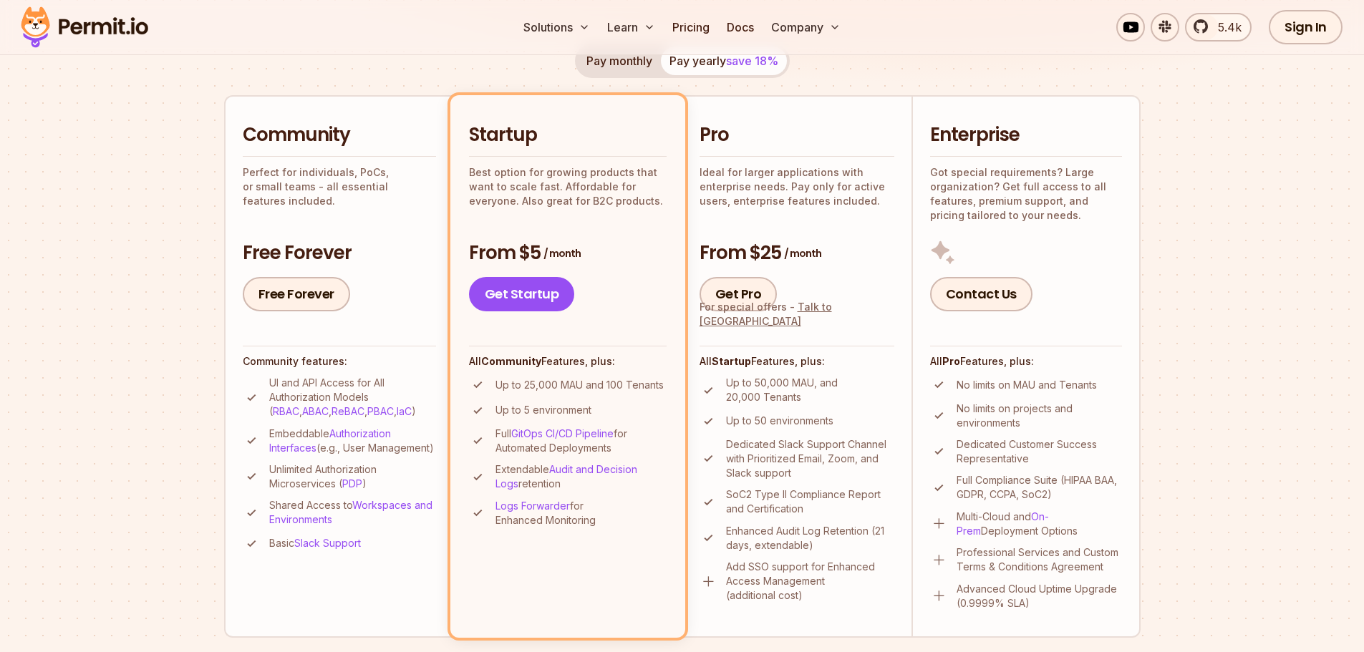 This screenshot has width=1364, height=652. Describe the element at coordinates (981, 294) in the screenshot. I see `a: Contact Us` at that location.